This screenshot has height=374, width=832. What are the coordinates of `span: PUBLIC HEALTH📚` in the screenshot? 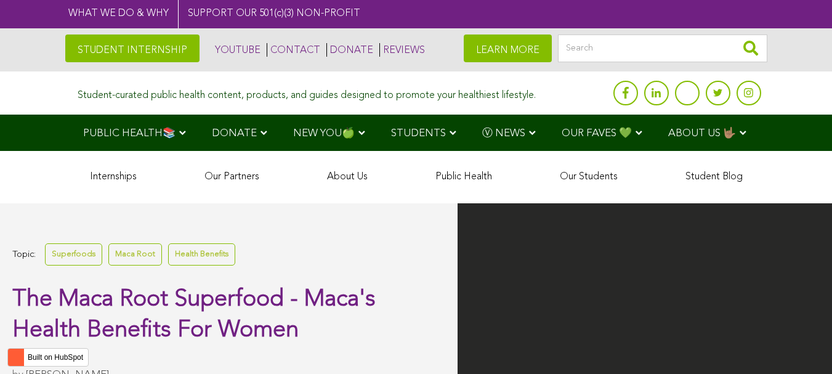 It's located at (129, 133).